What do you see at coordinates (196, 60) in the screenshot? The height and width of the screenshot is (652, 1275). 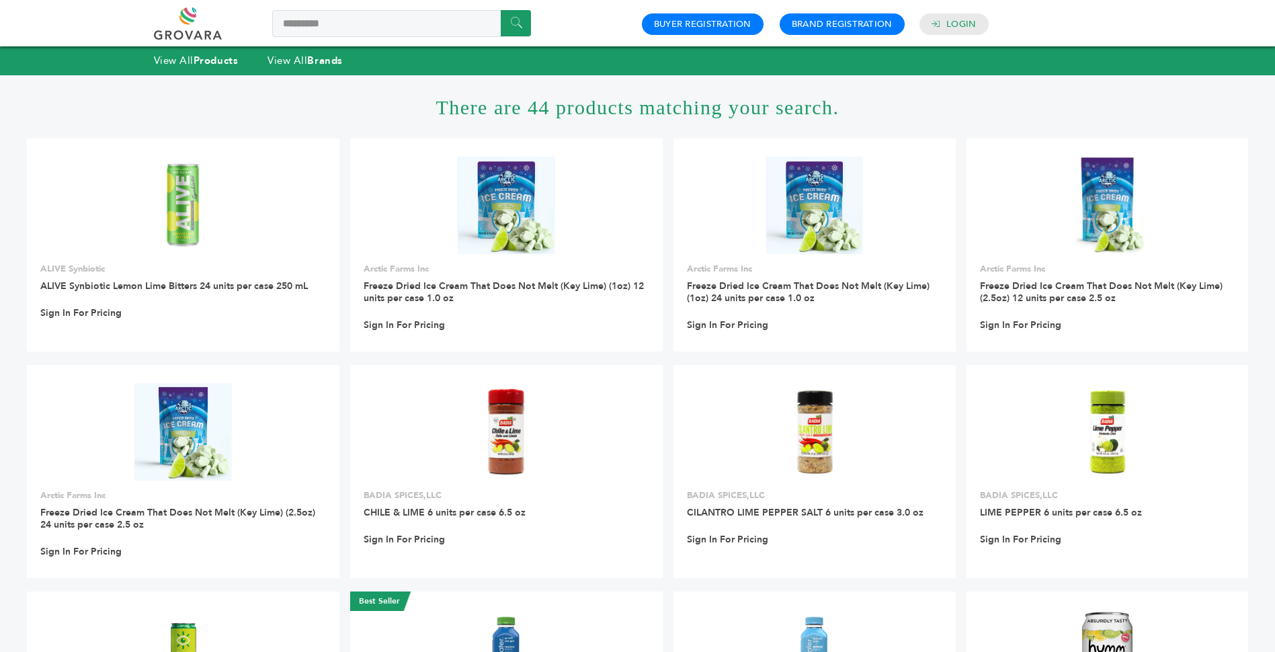 I see `a: View AllProducts` at bounding box center [196, 60].